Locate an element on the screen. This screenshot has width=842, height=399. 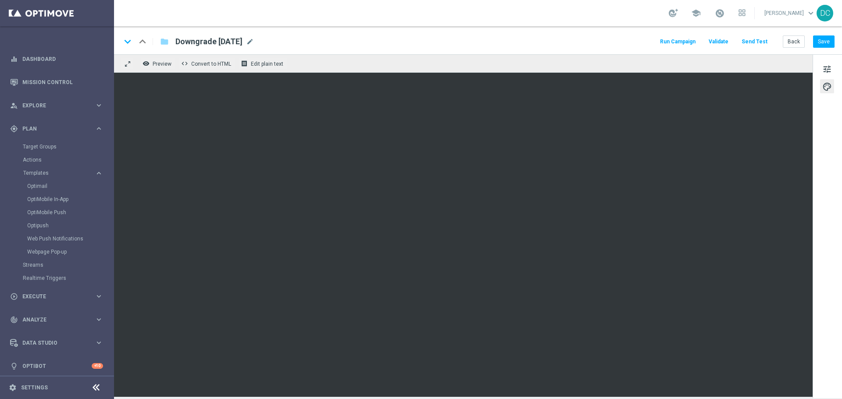
a: Optibot is located at coordinates (57, 366).